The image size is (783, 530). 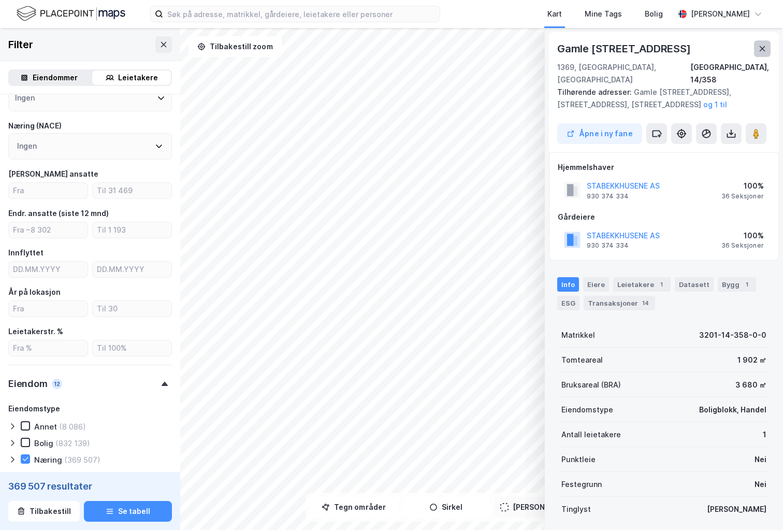 What do you see at coordinates (28, 384) in the screenshot?
I see `div: Eiendom` at bounding box center [28, 384].